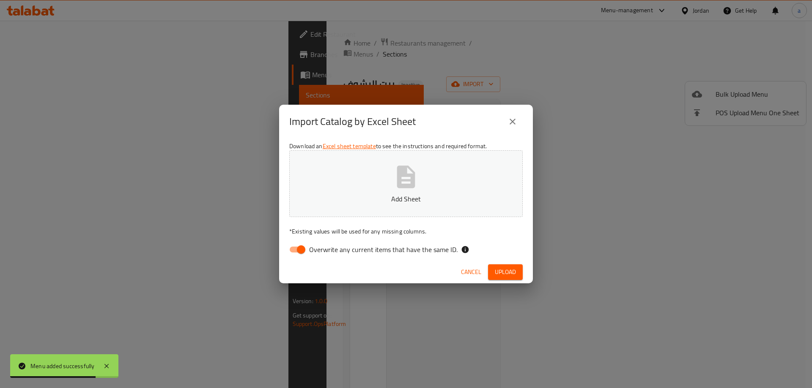 The height and width of the screenshot is (388, 812). What do you see at coordinates (406, 232) in the screenshot?
I see `p: Existing values will be used for any missing columns.` at bounding box center [406, 232].